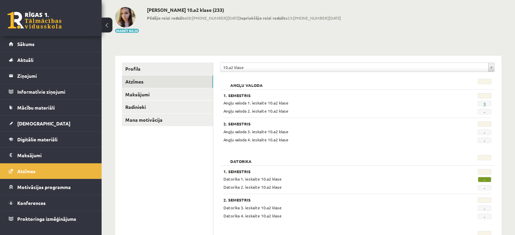  I want to click on span: Datorika 1. ieskaite 10.a2 klase, so click(253, 179).